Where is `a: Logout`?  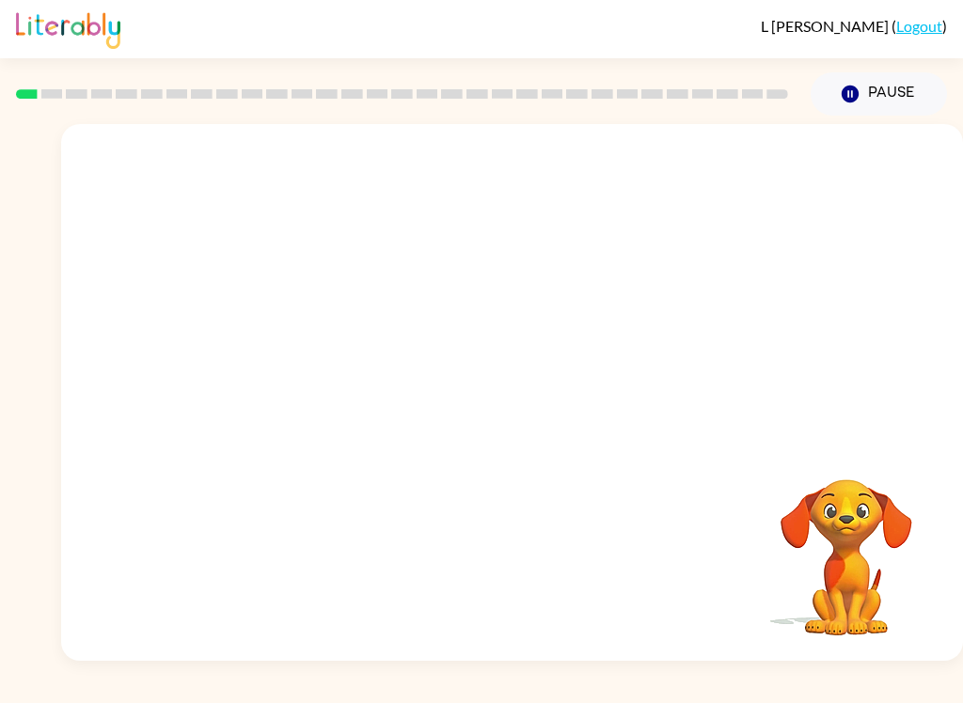 a: Logout is located at coordinates (918, 25).